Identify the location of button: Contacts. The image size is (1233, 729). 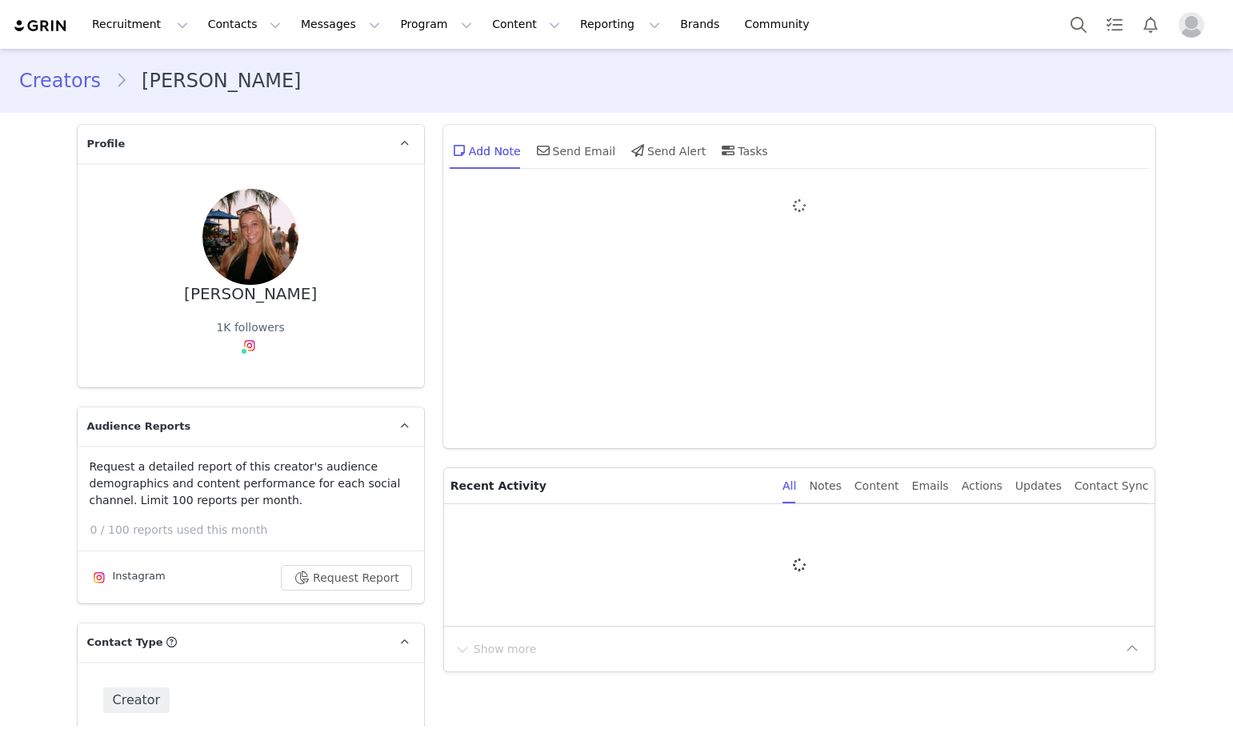
(244, 24).